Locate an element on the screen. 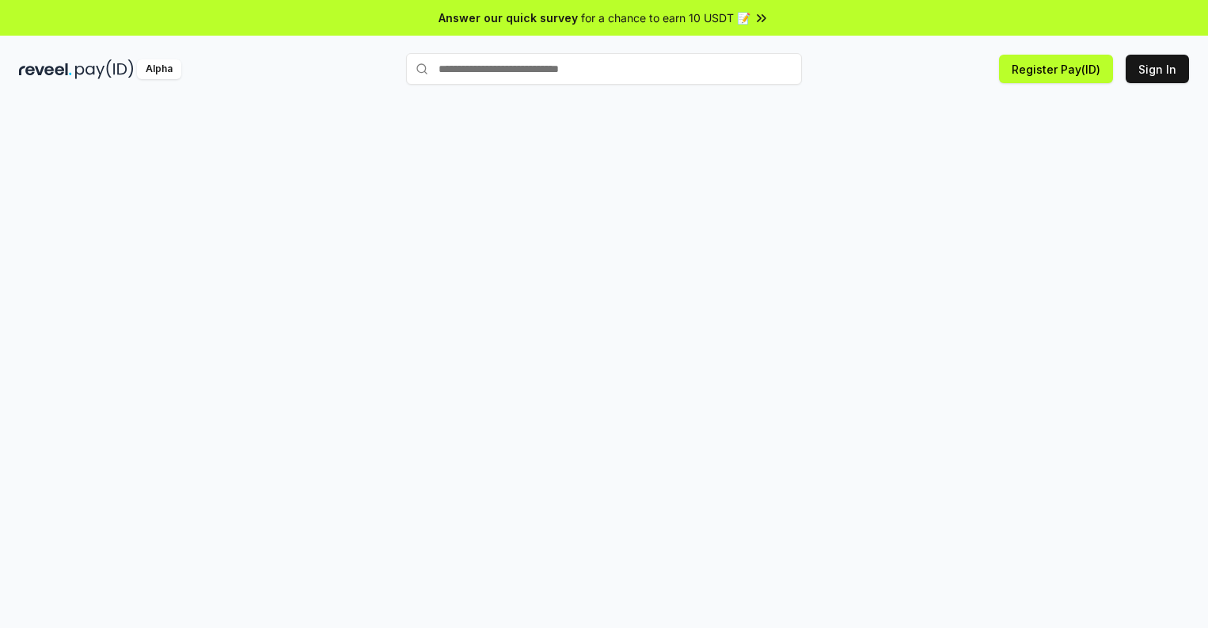  span: for a chance to earn 10 USDT 📝 is located at coordinates (666, 17).